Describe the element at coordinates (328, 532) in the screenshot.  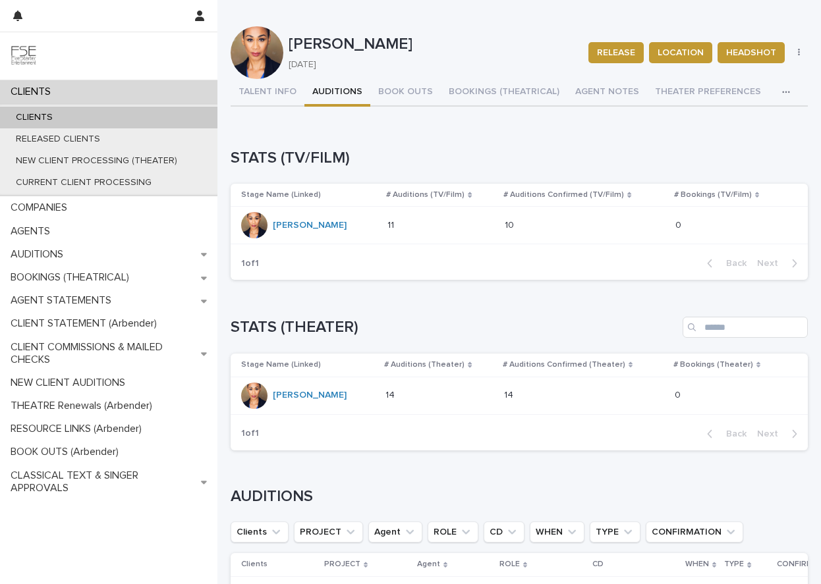
I see `button: PROJECT` at that location.